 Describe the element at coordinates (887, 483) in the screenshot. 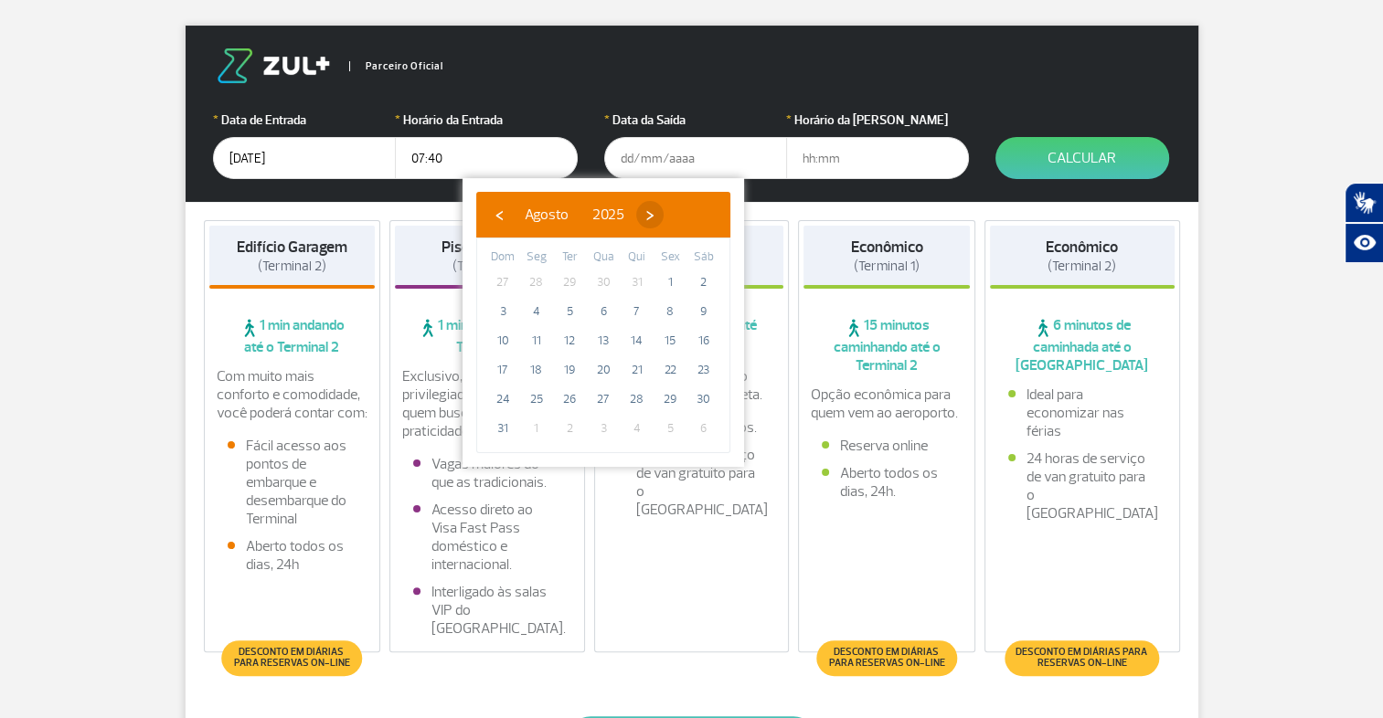

I see `li: Aberto todos os dias, 24h.` at that location.